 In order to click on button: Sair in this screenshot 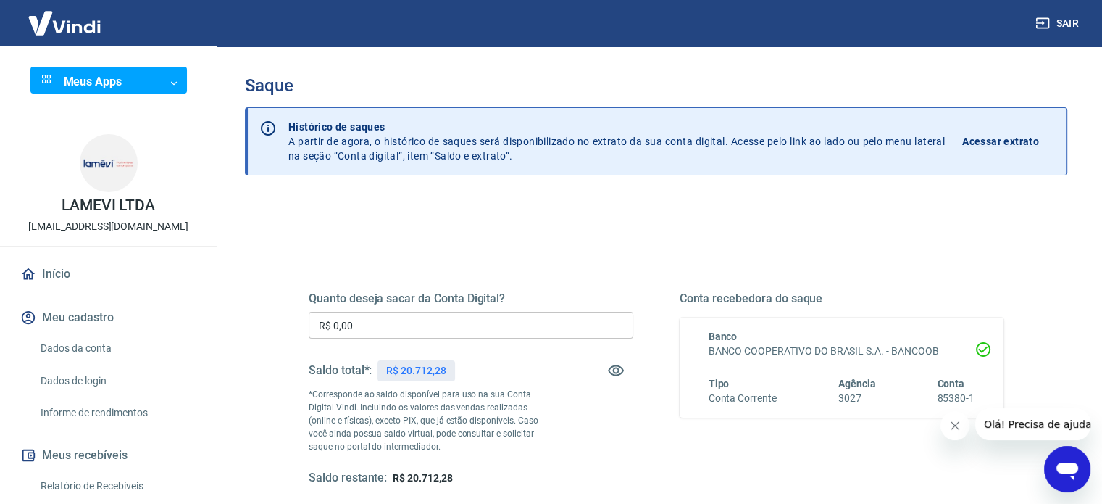, I will do `click(1059, 23)`.